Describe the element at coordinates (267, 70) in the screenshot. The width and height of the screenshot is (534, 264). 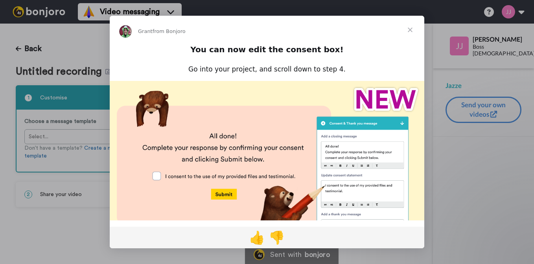
I see `div: Go into your project, and scroll down to step 4.` at that location.